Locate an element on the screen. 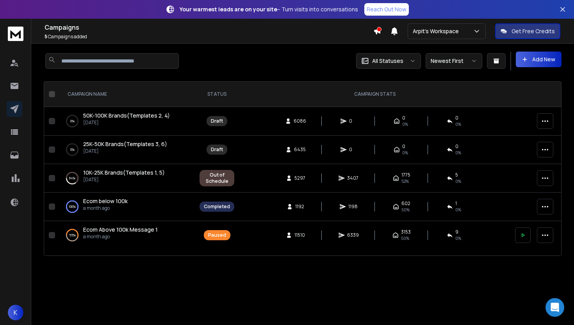 This screenshot has width=574, height=325. span: 25K-50K Brands(Templates 3, 6) is located at coordinates (125, 144).